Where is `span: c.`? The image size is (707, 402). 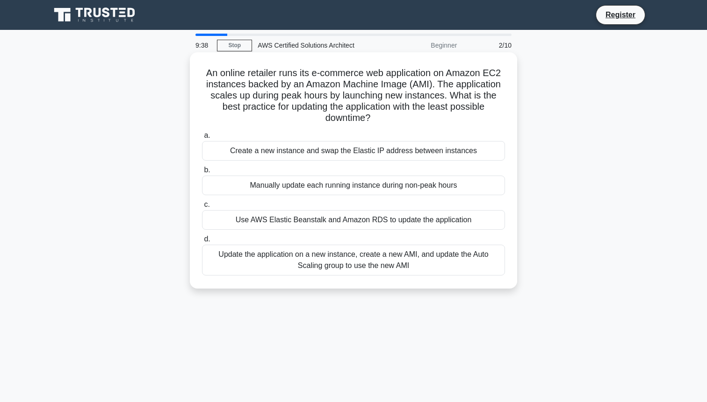
span: c. is located at coordinates (207, 204).